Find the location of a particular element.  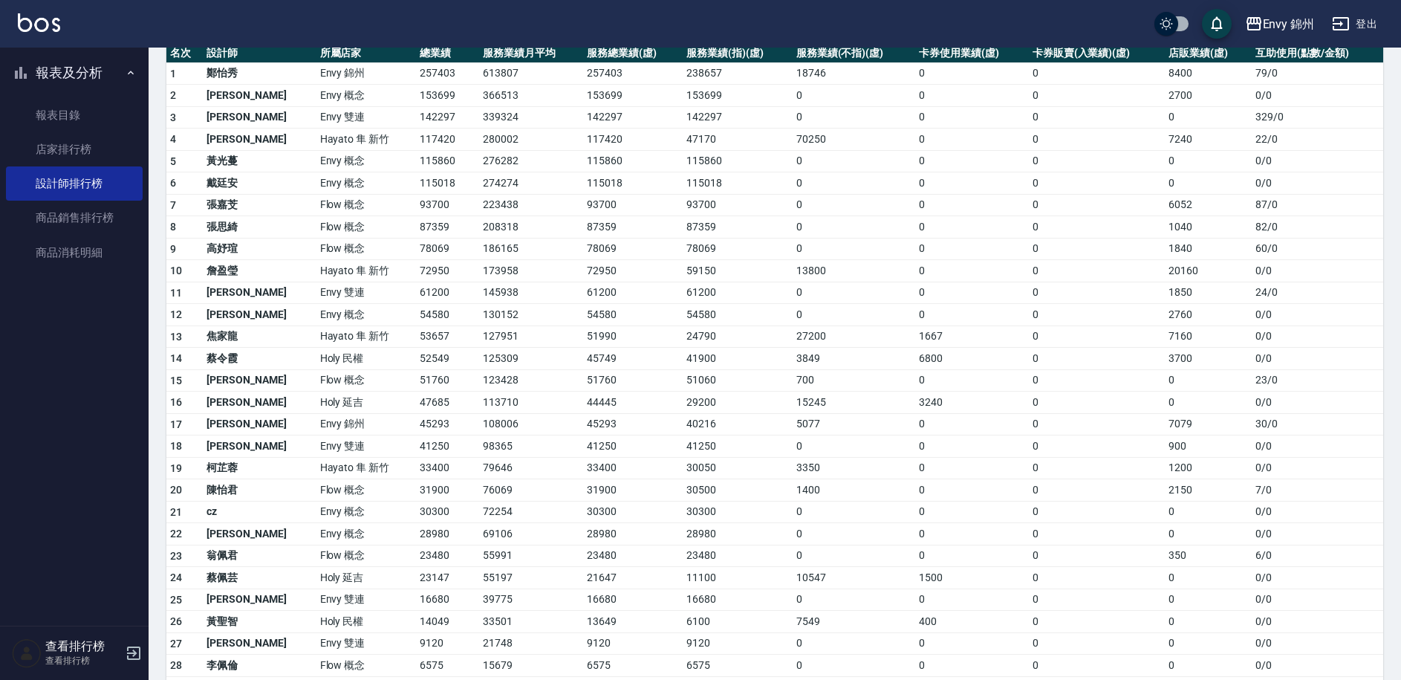

td: 87 / 0 is located at coordinates (1317, 205).